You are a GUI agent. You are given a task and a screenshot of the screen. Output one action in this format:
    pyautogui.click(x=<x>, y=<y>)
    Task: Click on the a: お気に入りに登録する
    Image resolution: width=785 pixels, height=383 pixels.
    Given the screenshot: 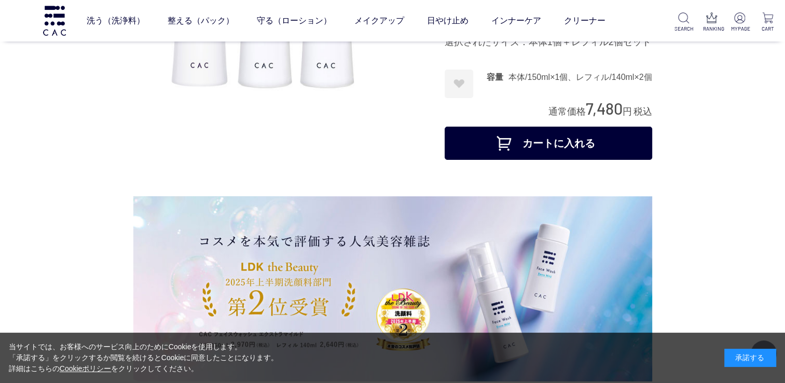 What is the action you would take?
    pyautogui.click(x=459, y=84)
    